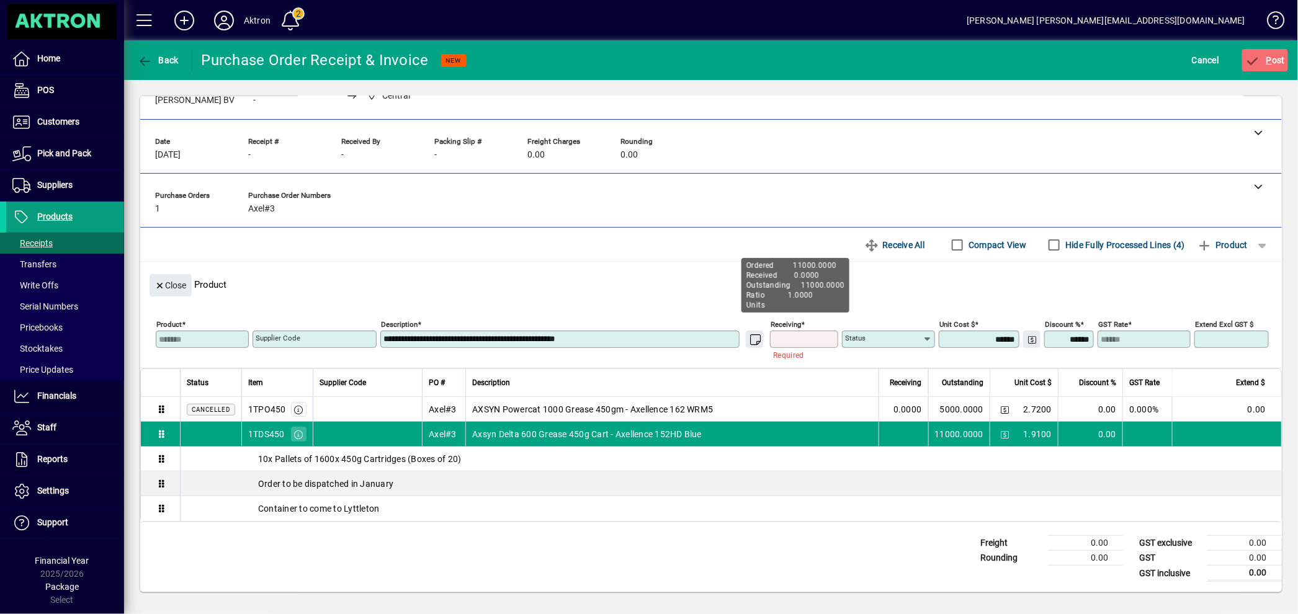 The height and width of the screenshot is (614, 1298). What do you see at coordinates (278, 338) in the screenshot?
I see `mat-label: Supplier Code` at bounding box center [278, 338].